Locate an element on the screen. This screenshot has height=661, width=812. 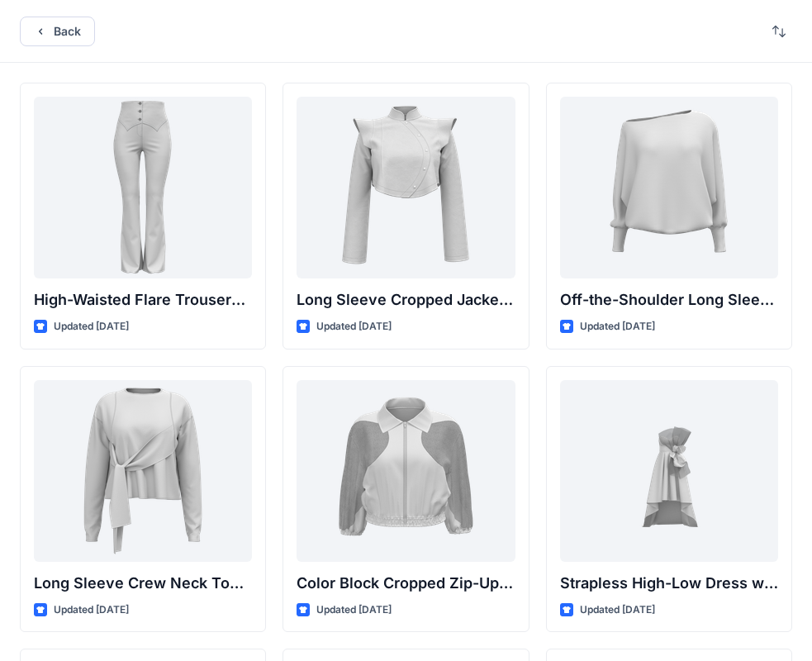
p: High-Waisted Flare Trousers with Button Detail is located at coordinates (143, 300).